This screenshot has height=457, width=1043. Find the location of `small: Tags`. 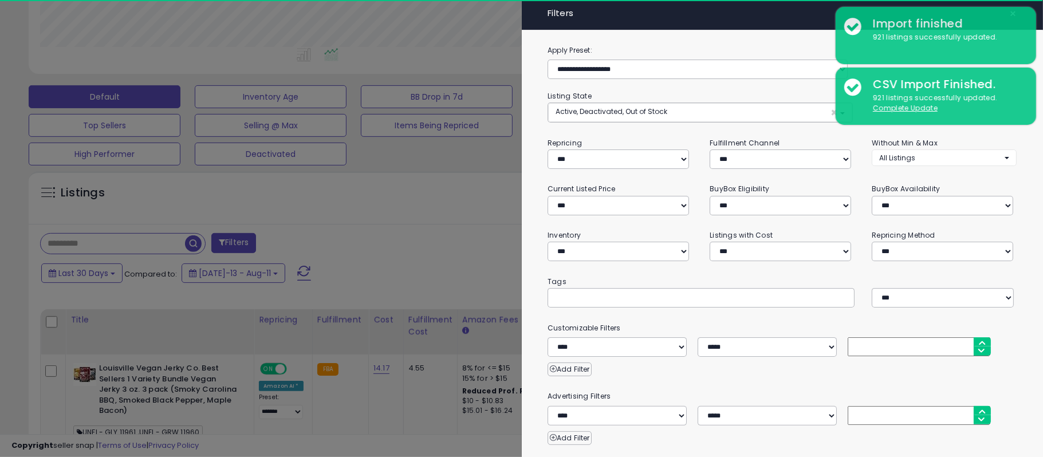

small: Tags is located at coordinates (782, 282).